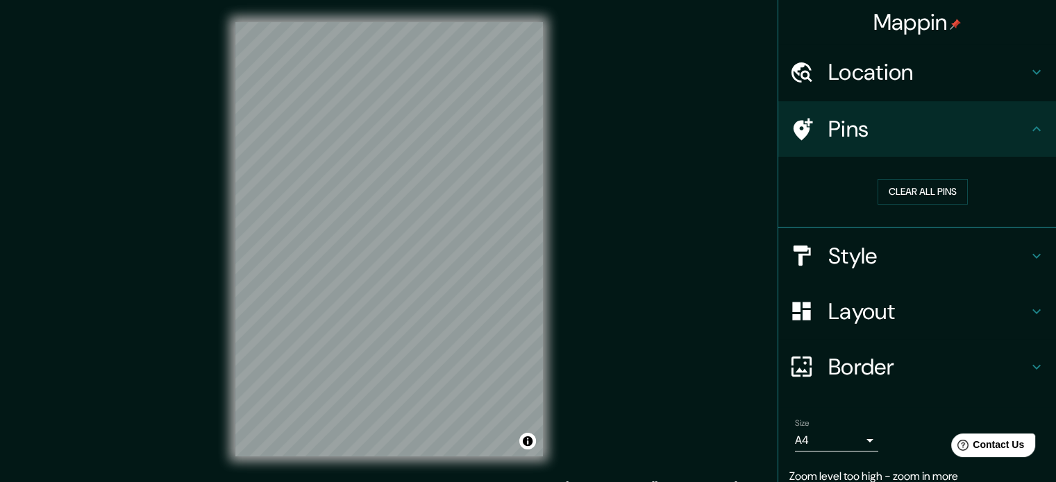 Image resolution: width=1056 pixels, height=482 pixels. Describe the element at coordinates (917, 72) in the screenshot. I see `div: Location` at that location.